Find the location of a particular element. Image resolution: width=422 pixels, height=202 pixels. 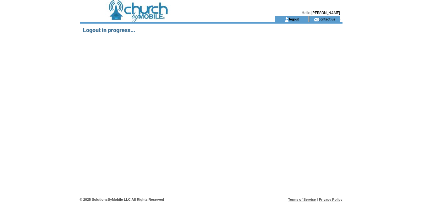

a: contact us is located at coordinates (327, 19).